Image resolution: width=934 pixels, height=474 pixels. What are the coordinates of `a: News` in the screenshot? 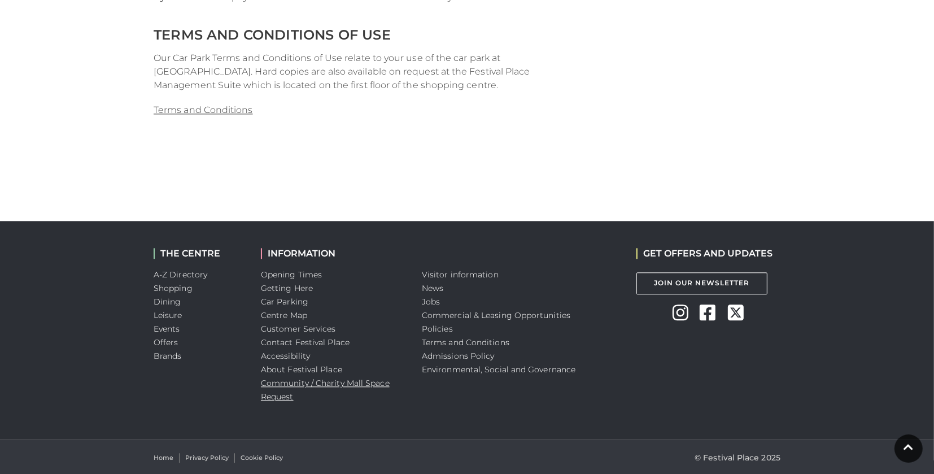 It's located at (433, 288).